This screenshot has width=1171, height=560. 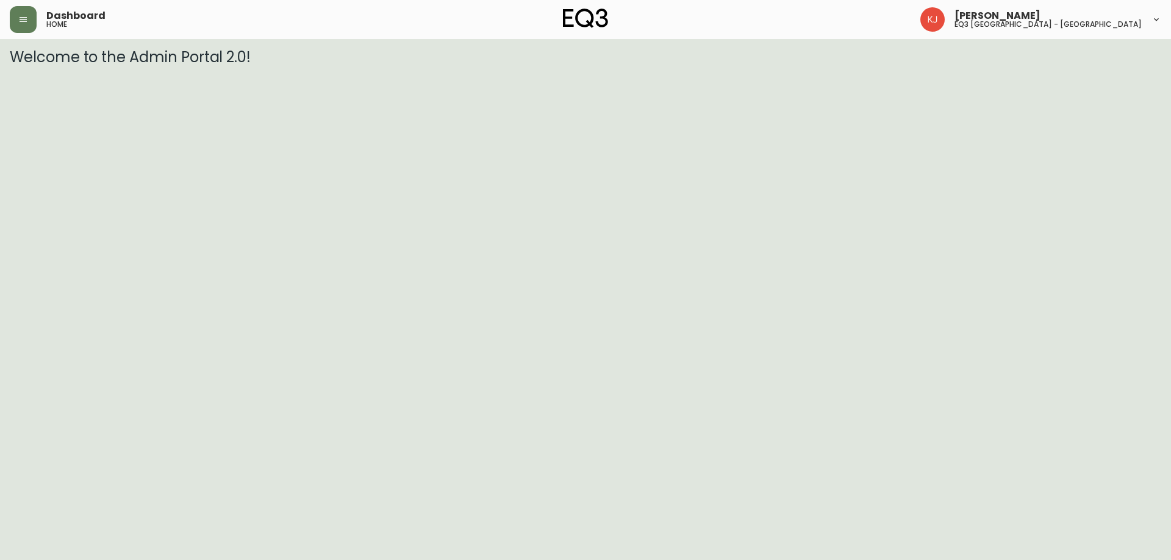 I want to click on img: 24a625d34e264d2520941288c4a55f8e, so click(x=932, y=20).